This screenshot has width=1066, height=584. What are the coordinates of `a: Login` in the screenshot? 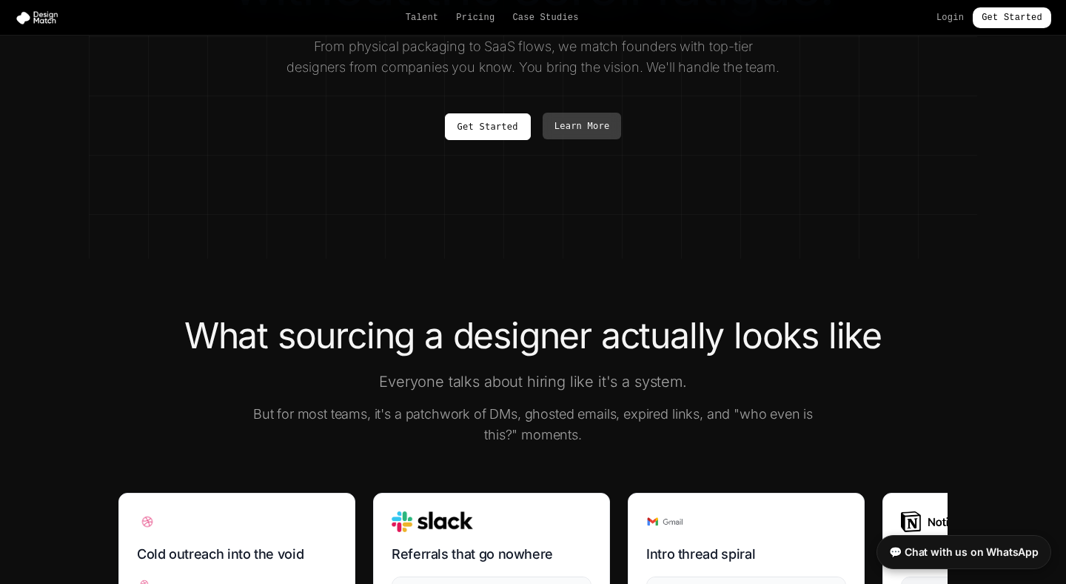 It's located at (950, 18).